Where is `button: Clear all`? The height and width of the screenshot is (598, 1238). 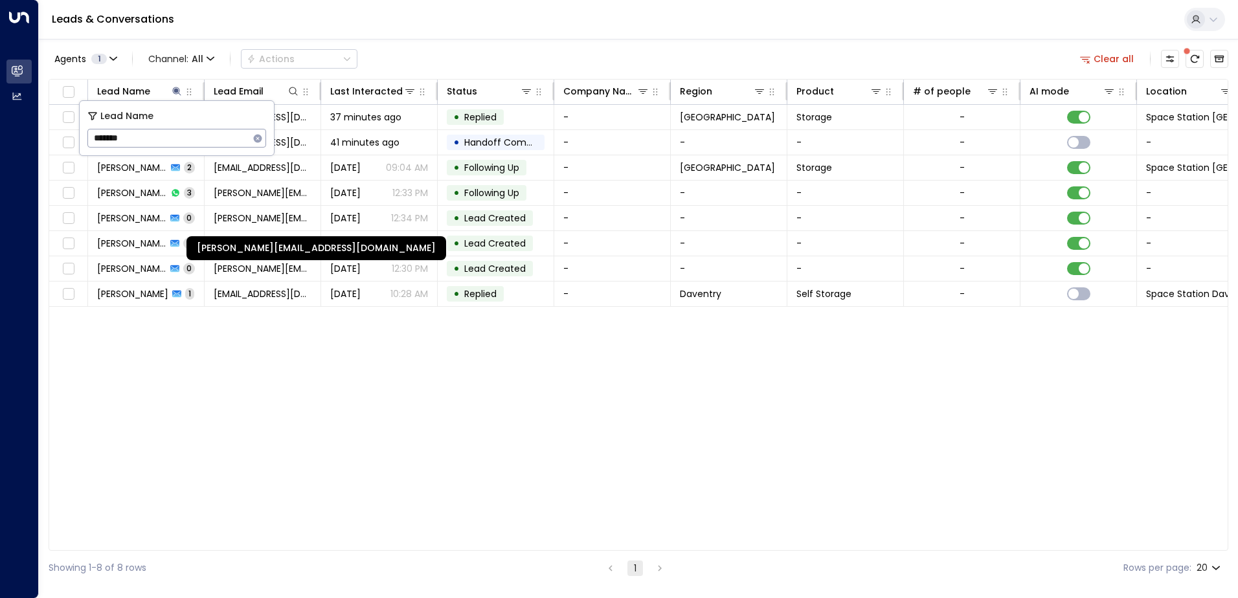 button: Clear all is located at coordinates (1107, 59).